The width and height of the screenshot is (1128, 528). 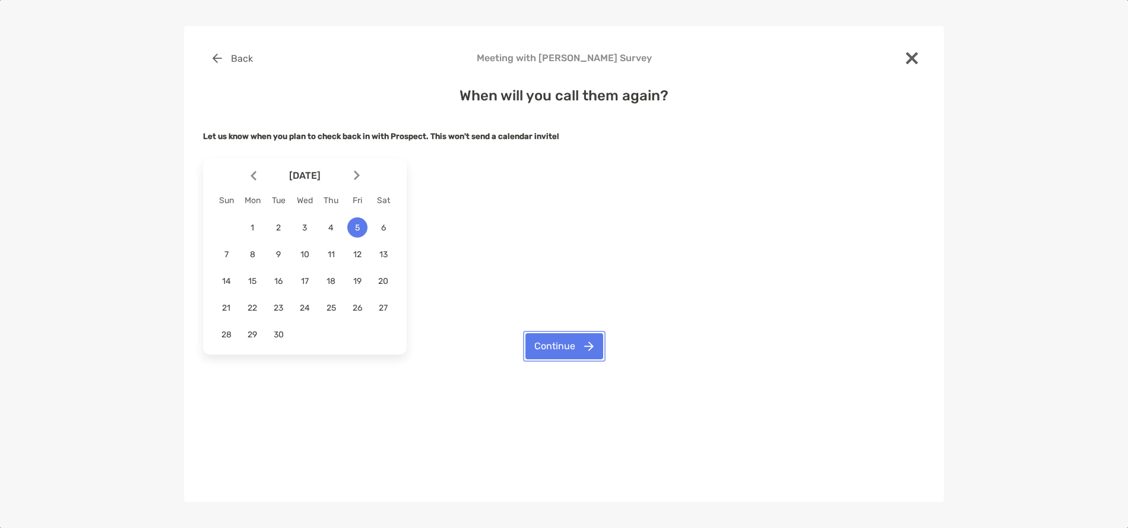 I want to click on span: 14, so click(x=226, y=281).